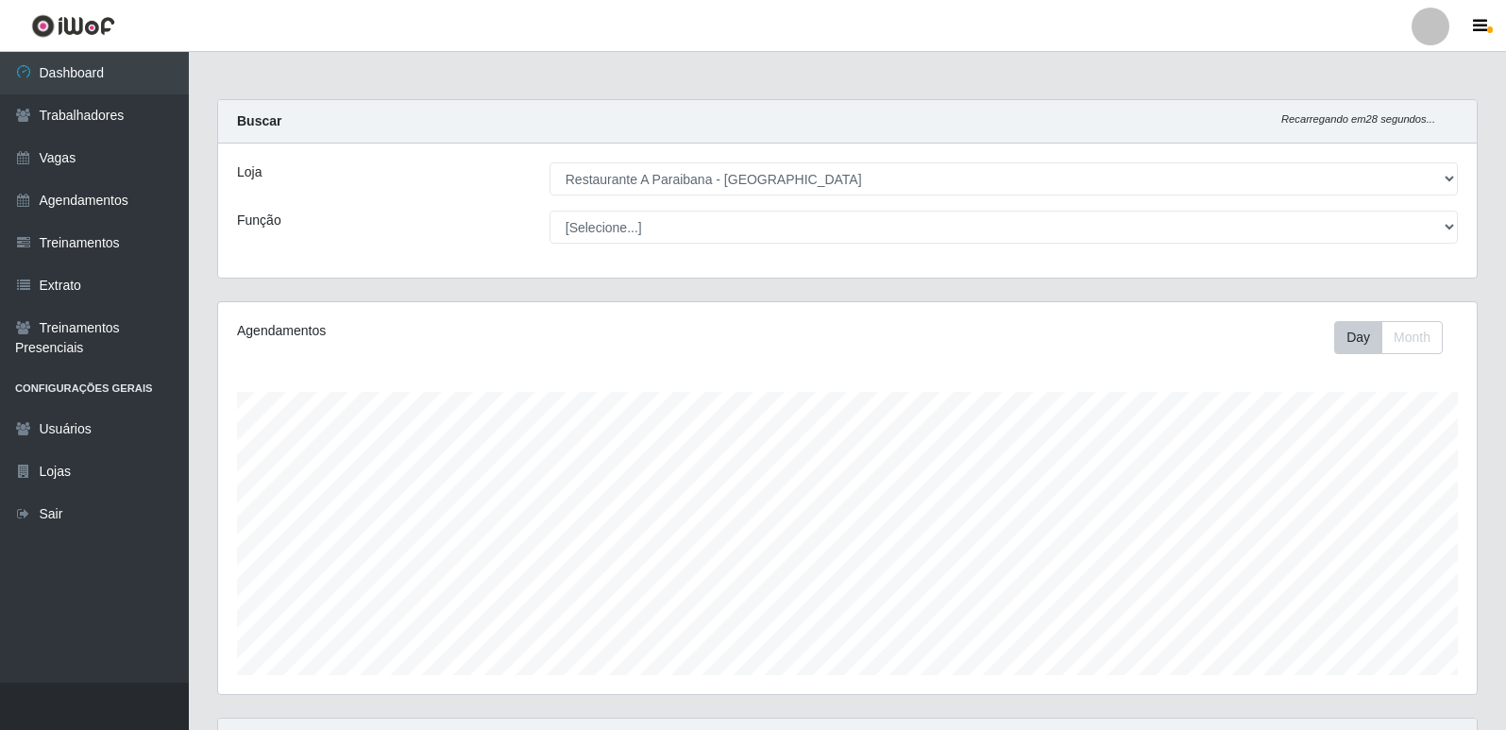  What do you see at coordinates (1396, 337) in the screenshot?
I see `div: Toolbar with button groups` at bounding box center [1396, 337].